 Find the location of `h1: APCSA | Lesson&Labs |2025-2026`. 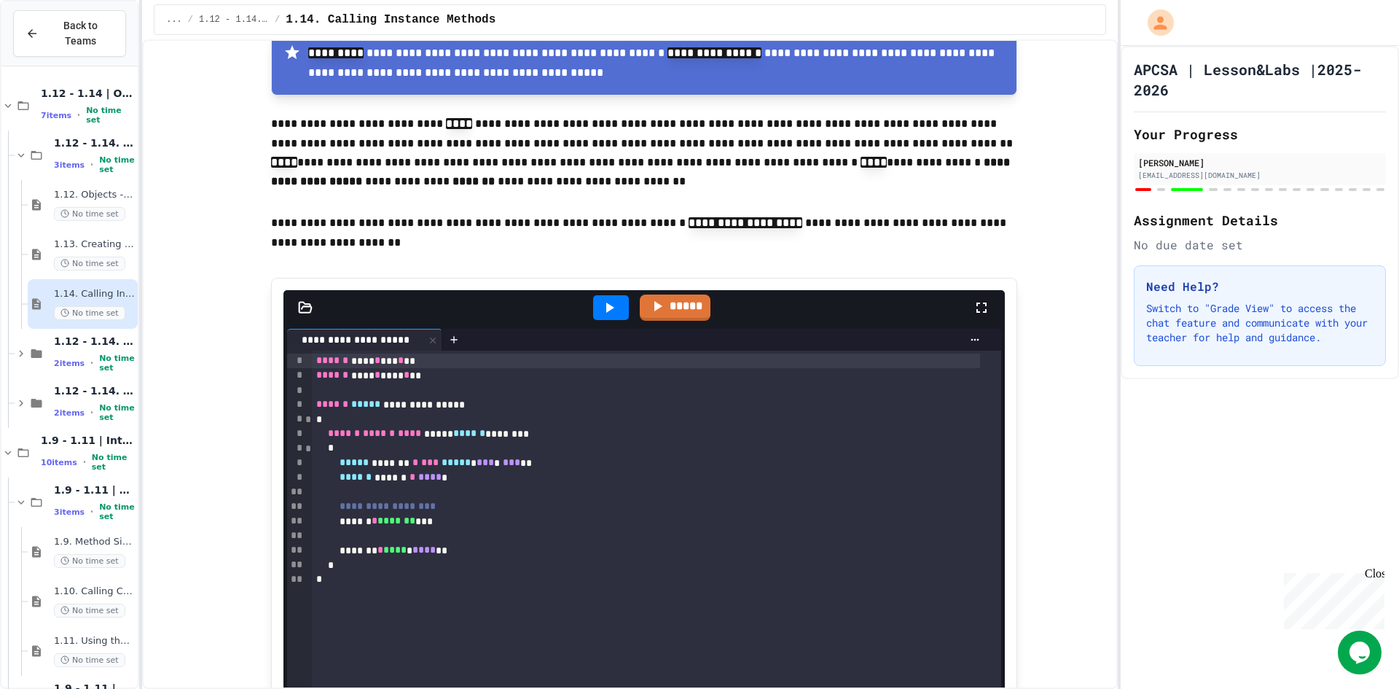

h1: APCSA | Lesson&Labs |2025-2026 is located at coordinates (1260, 79).